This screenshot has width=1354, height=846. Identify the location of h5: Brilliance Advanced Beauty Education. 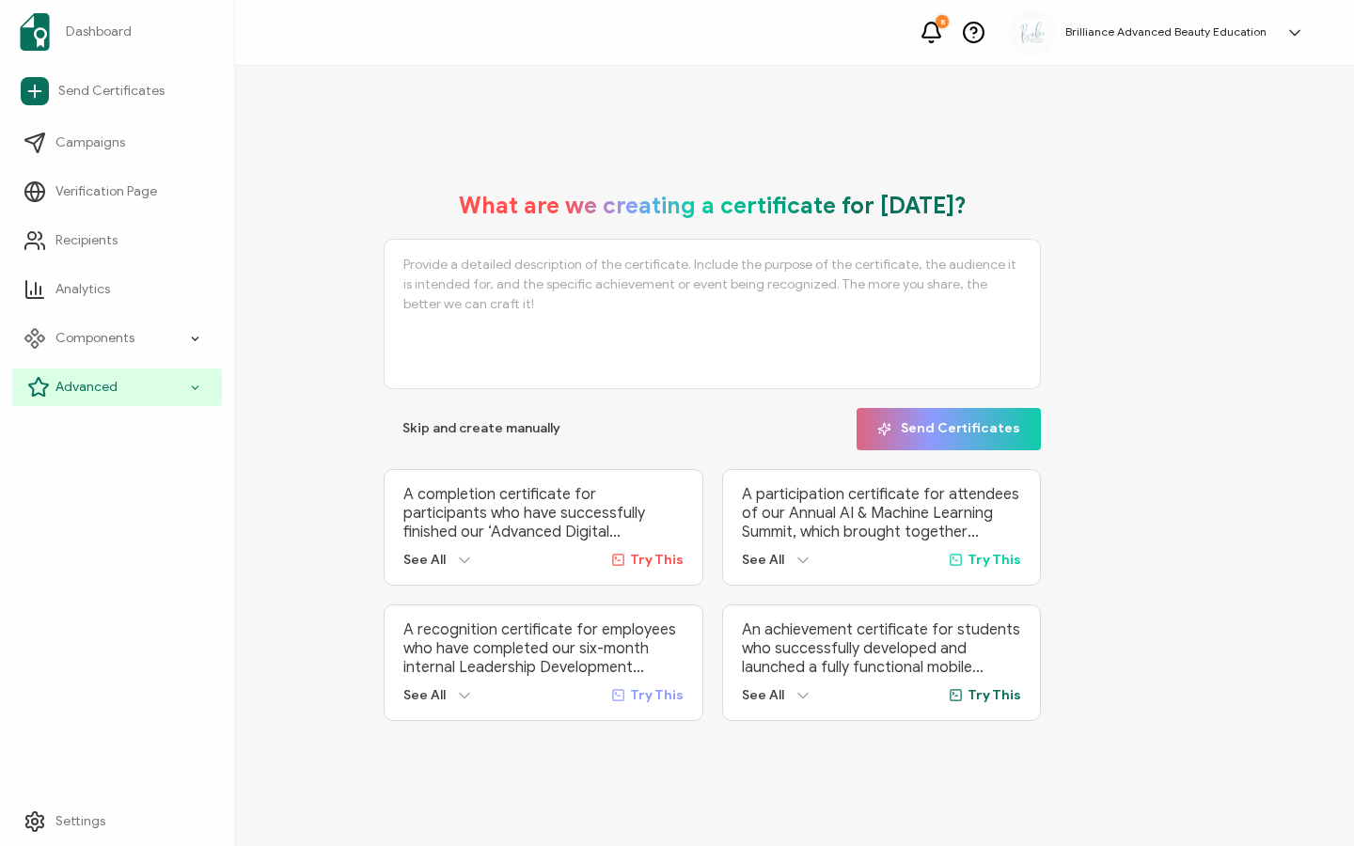
(1166, 32).